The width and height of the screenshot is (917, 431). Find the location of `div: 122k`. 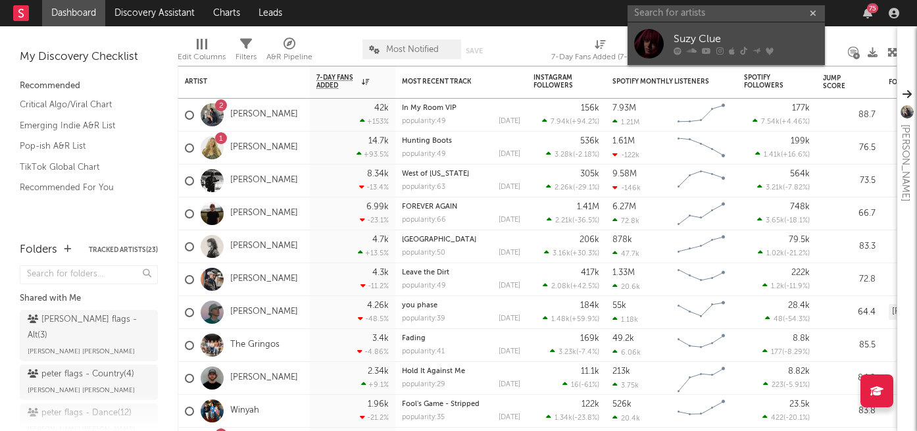

div: 122k is located at coordinates (590, 404).